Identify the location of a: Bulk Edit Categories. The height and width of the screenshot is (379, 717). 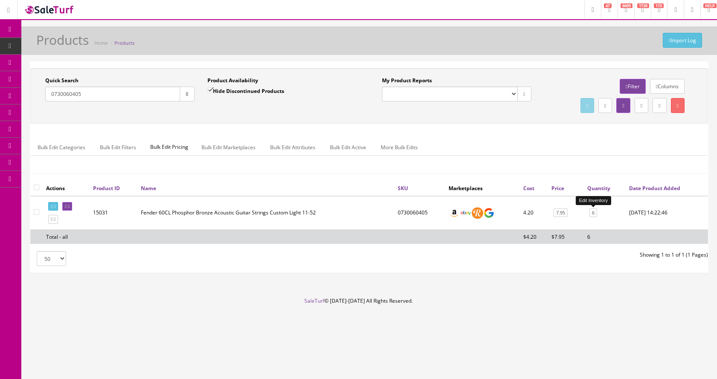
(61, 147).